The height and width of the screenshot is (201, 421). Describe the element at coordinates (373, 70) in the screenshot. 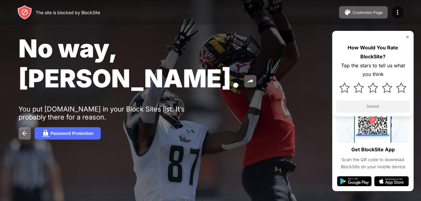

I see `div: Tap the stars to tell us what you think` at that location.